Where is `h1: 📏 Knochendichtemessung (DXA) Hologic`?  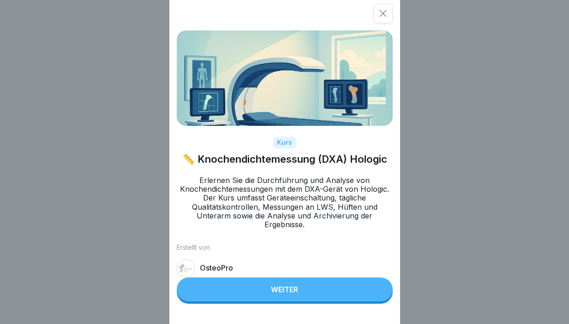
h1: 📏 Knochendichtemessung (DXA) Hologic is located at coordinates (285, 159).